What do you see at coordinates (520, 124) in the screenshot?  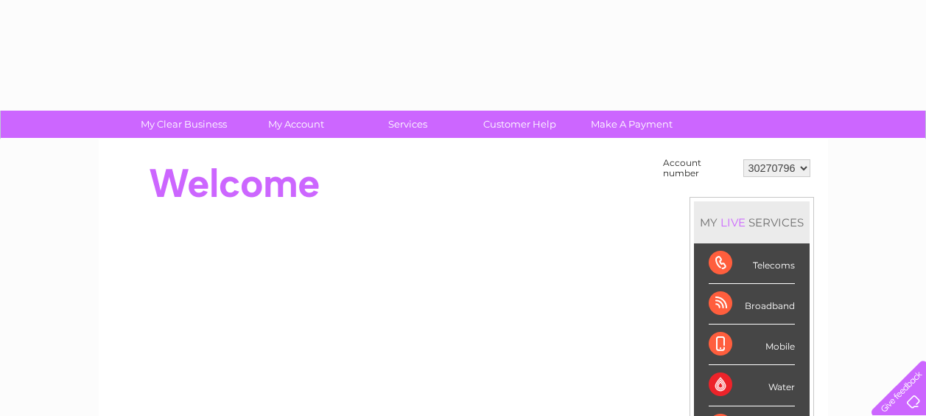 I see `a: Customer Help` at bounding box center [520, 124].